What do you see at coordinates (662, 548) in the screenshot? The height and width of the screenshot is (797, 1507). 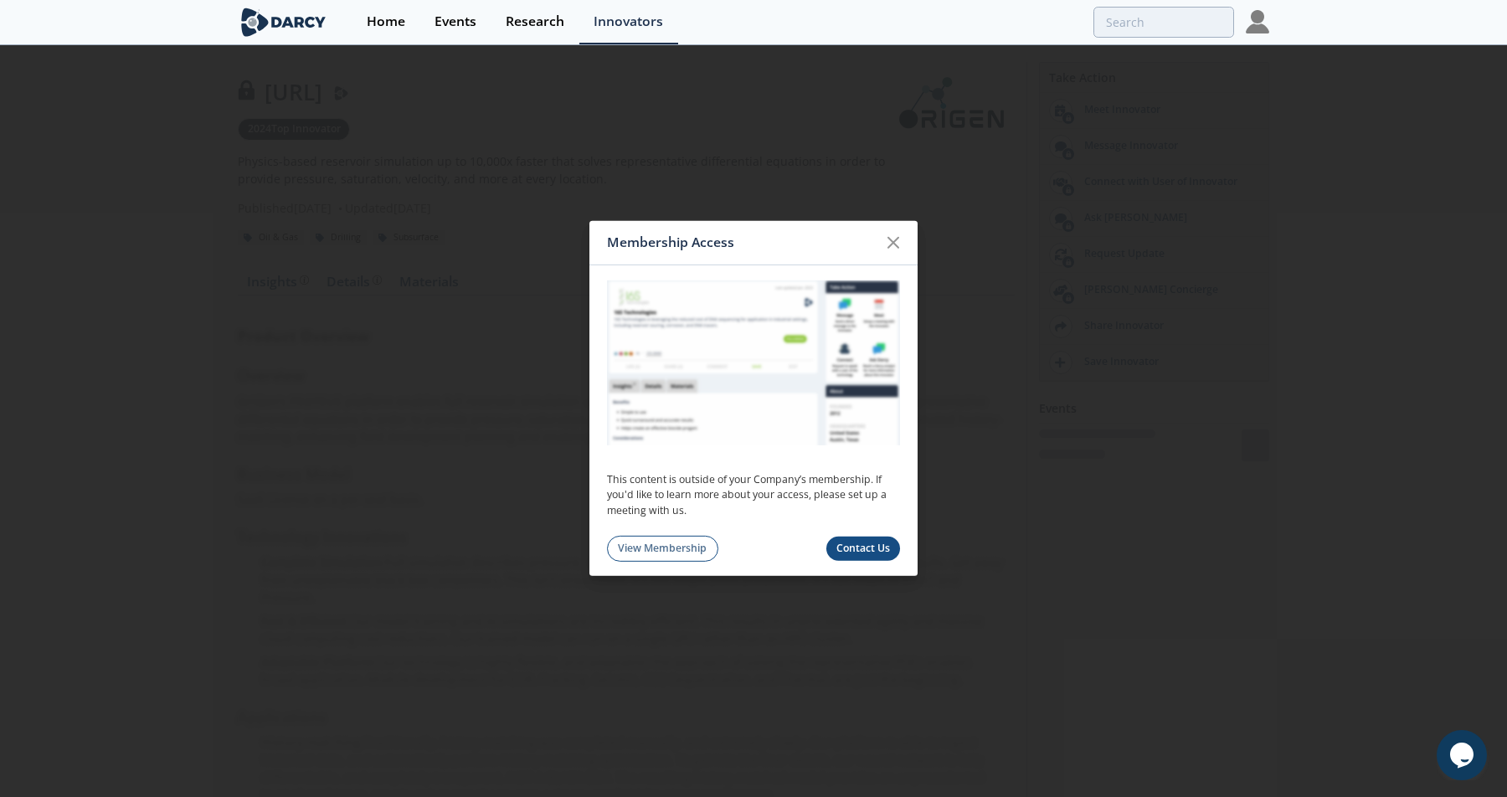 I see `a: View Membership` at bounding box center [662, 548].